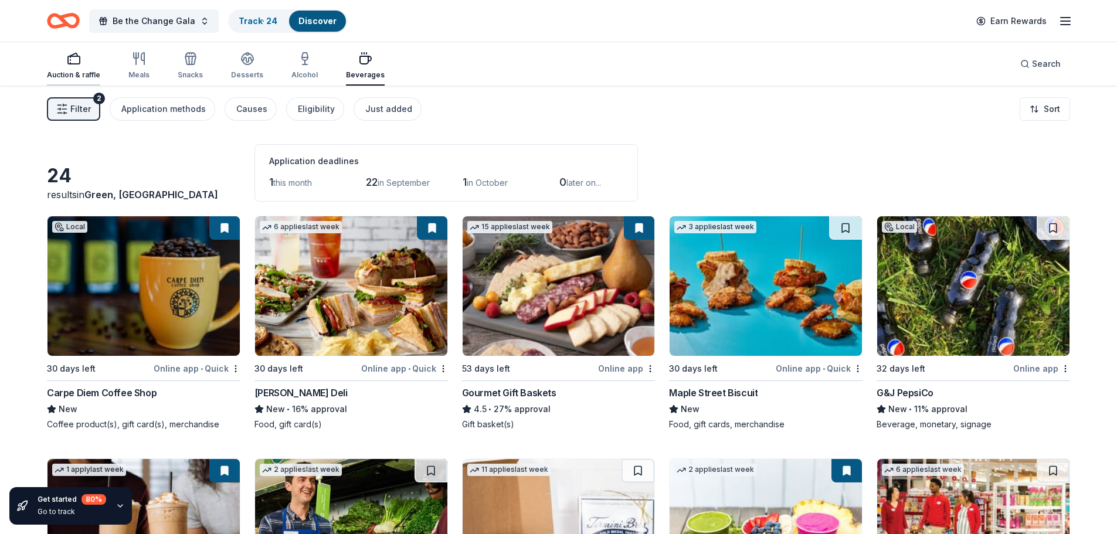 The height and width of the screenshot is (534, 1117). Describe the element at coordinates (80, 109) in the screenshot. I see `span: Filter` at that location.